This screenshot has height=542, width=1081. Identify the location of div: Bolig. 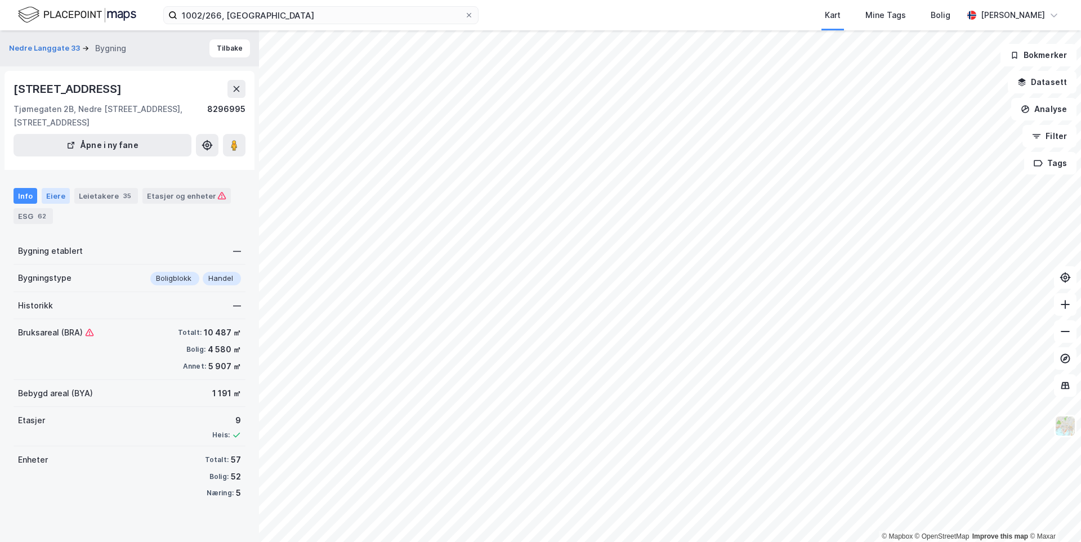
(940, 15).